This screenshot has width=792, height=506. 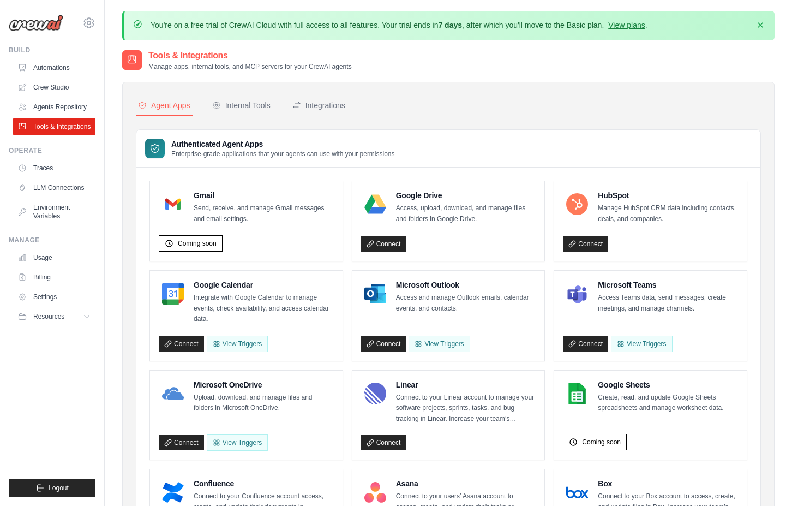 What do you see at coordinates (466, 213) in the screenshot?
I see `p: Access, upload, download, and manage files and folders in Google Drive.` at bounding box center [466, 213].